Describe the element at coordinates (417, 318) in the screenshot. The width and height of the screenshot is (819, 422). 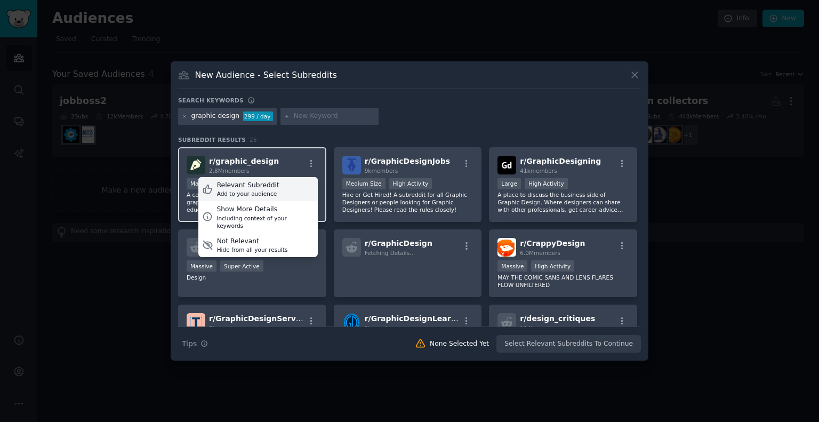
I see `span: r/ GraphicDesignLearners` at that location.